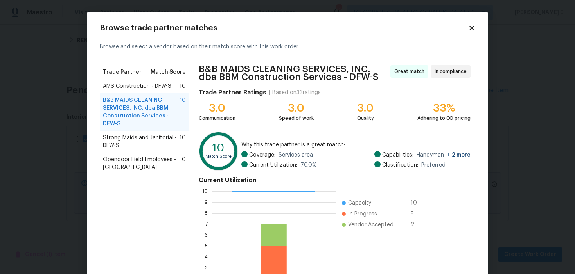  I want to click on text: 5, so click(206, 246).